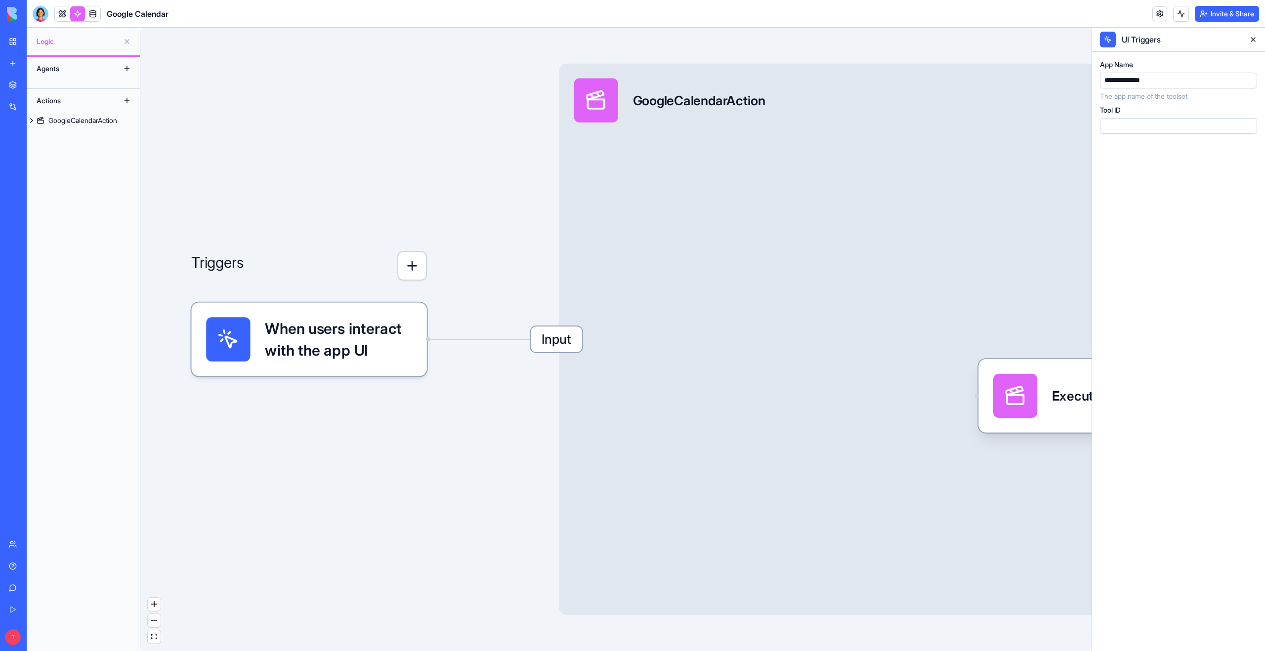 The image size is (1265, 651). Describe the element at coordinates (38, 14) in the screenshot. I see `img: logo` at that location.